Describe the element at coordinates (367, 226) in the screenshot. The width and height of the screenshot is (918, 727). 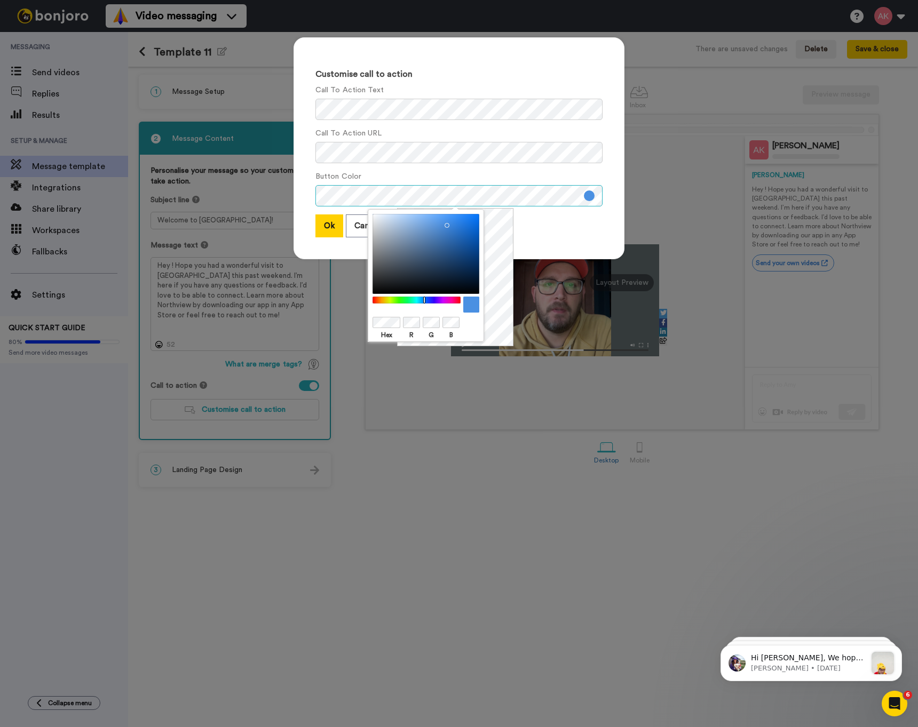
I see `button: Cancel` at that location.